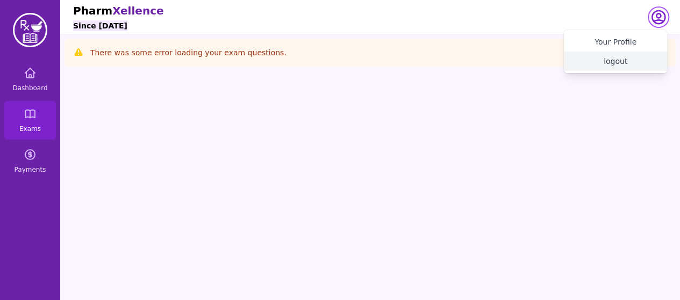 The width and height of the screenshot is (680, 300). Describe the element at coordinates (30, 30) in the screenshot. I see `img: PharmXellence Logo` at that location.